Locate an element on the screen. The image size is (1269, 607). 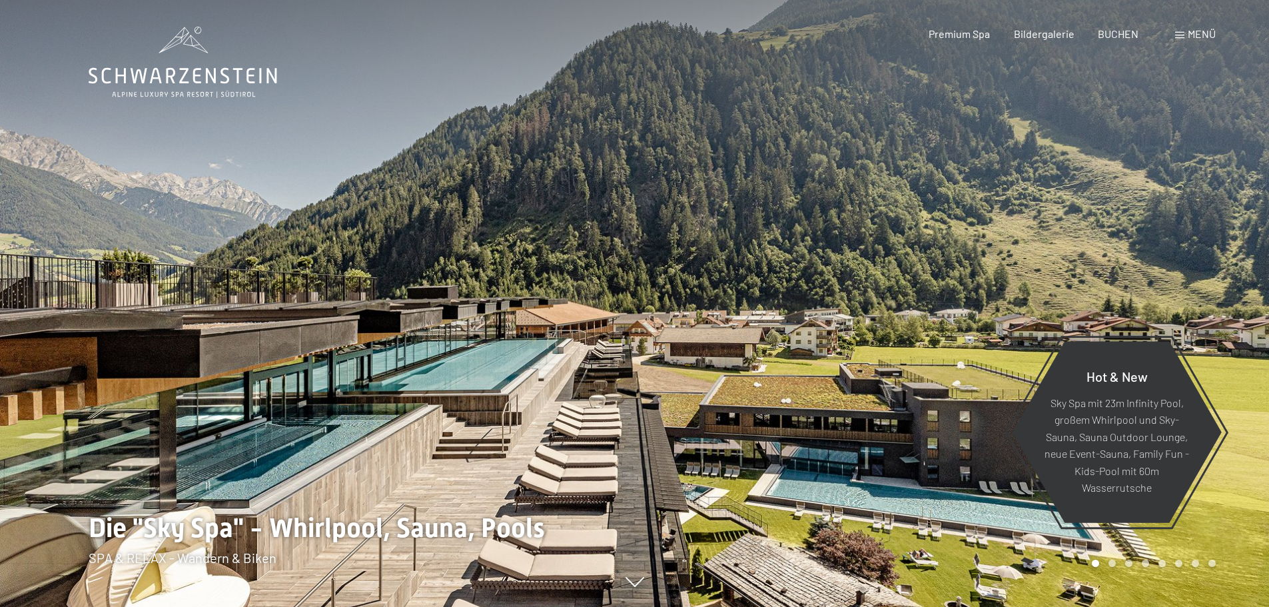
div: Carousel Page 4 is located at coordinates (1145, 563).